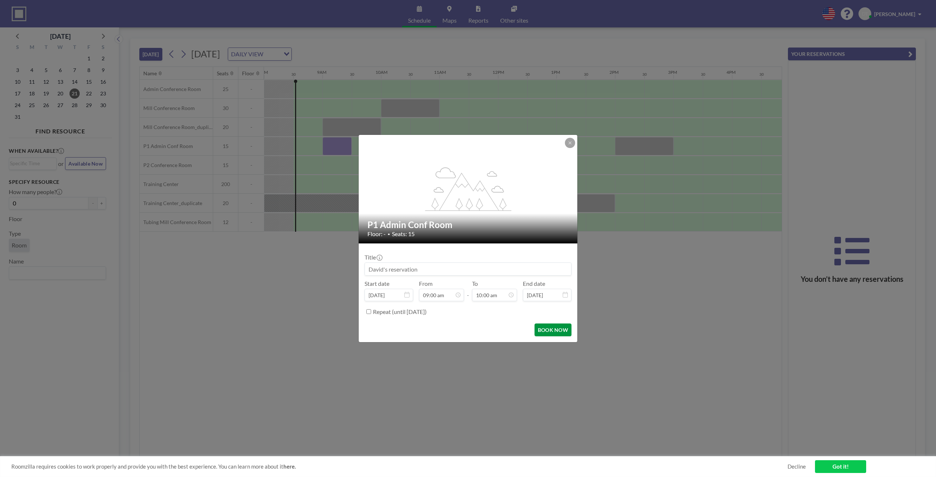  What do you see at coordinates (468, 225) in the screenshot?
I see `h2: P1 Admin Conf Room` at bounding box center [468, 225].